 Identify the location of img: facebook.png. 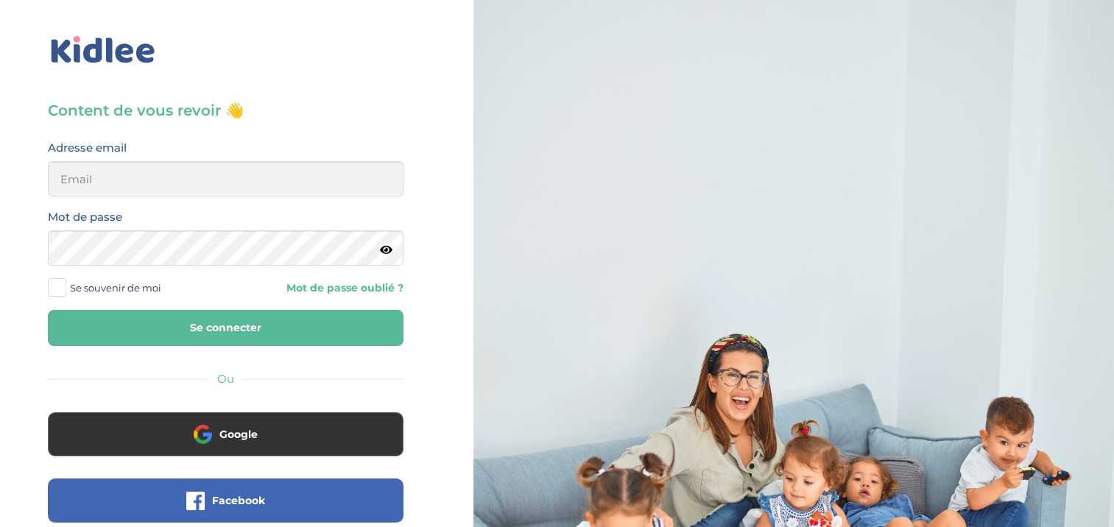
(195, 500).